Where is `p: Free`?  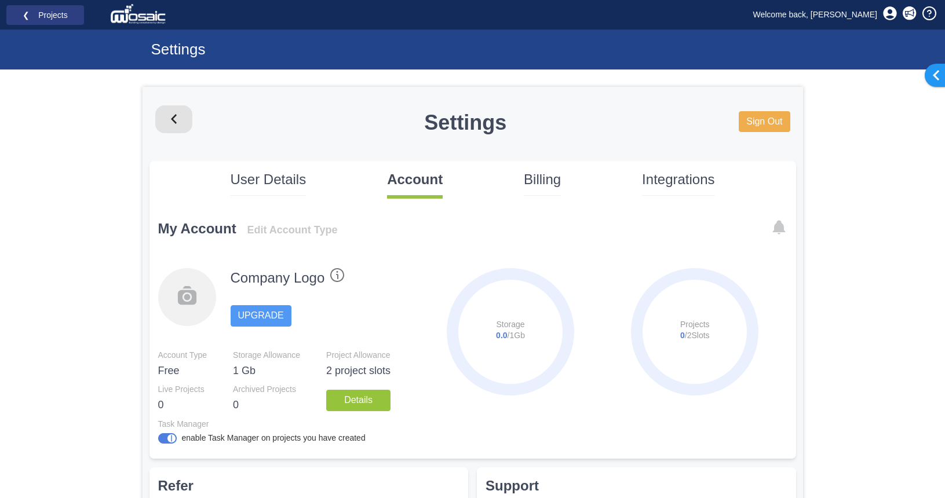
p: Free is located at coordinates (182, 371).